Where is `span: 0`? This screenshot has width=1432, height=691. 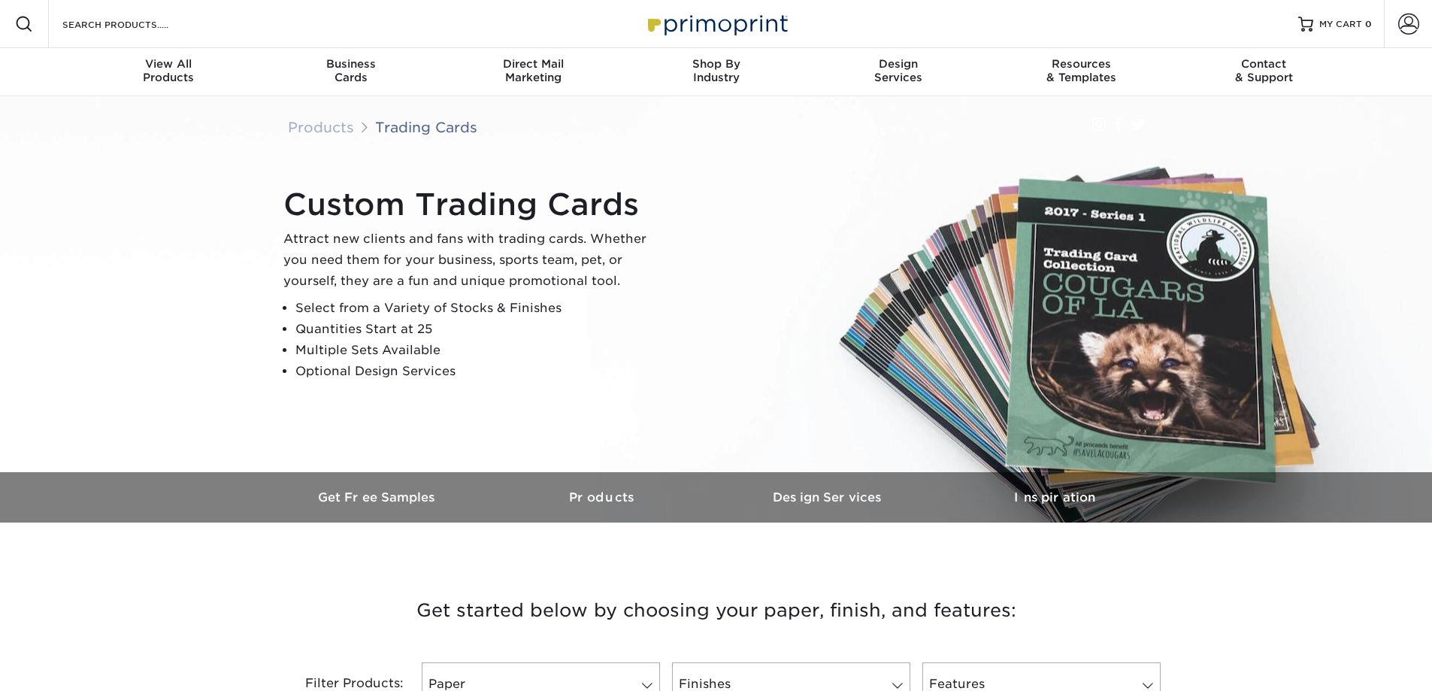 span: 0 is located at coordinates (1369, 24).